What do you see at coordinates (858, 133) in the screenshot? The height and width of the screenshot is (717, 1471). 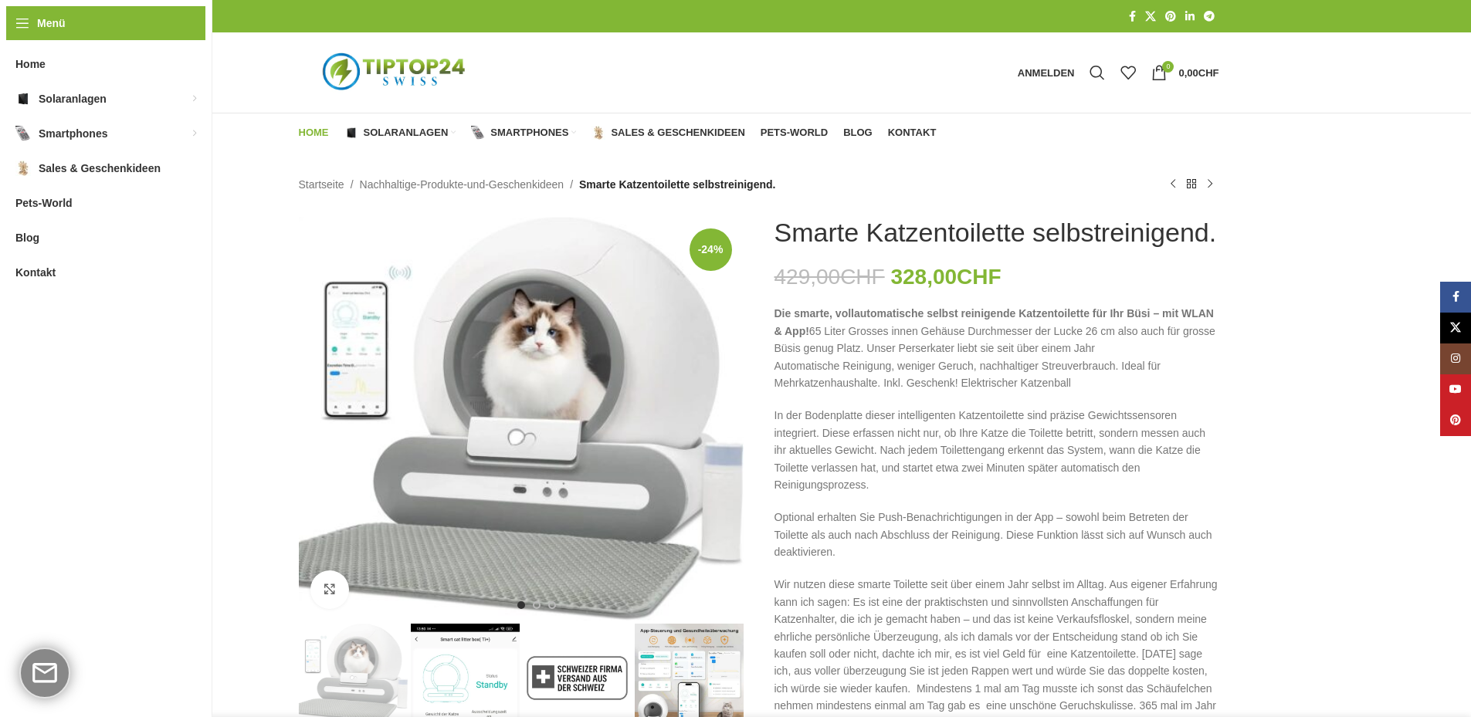 I see `a: Blog` at bounding box center [858, 133].